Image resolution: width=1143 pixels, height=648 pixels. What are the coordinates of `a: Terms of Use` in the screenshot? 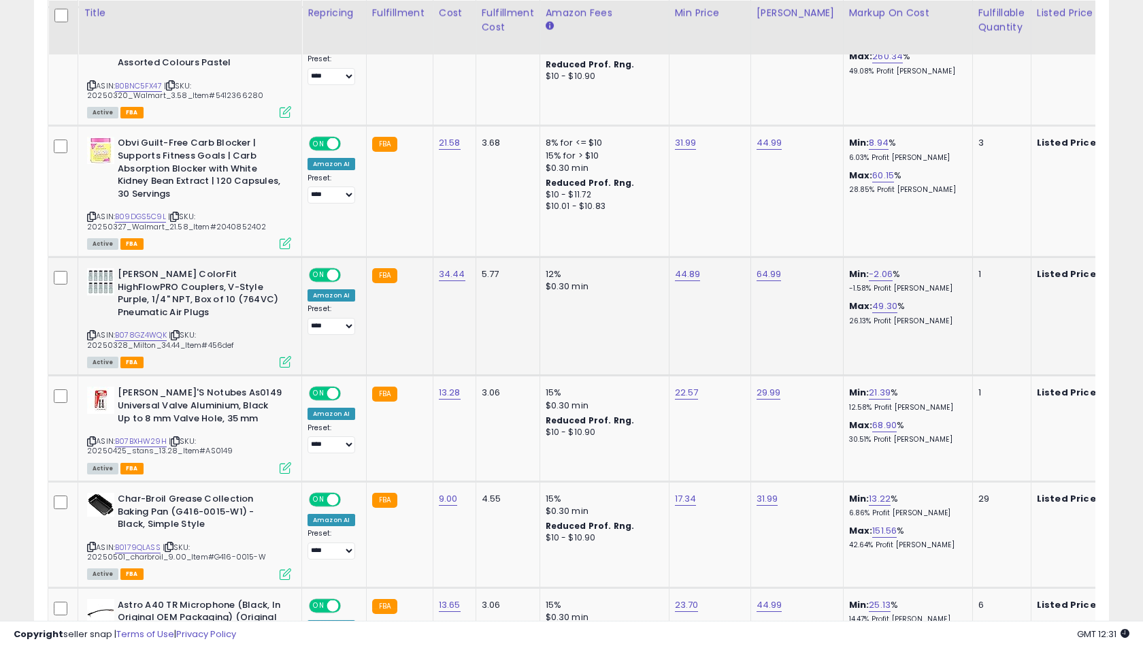 It's located at (145, 633).